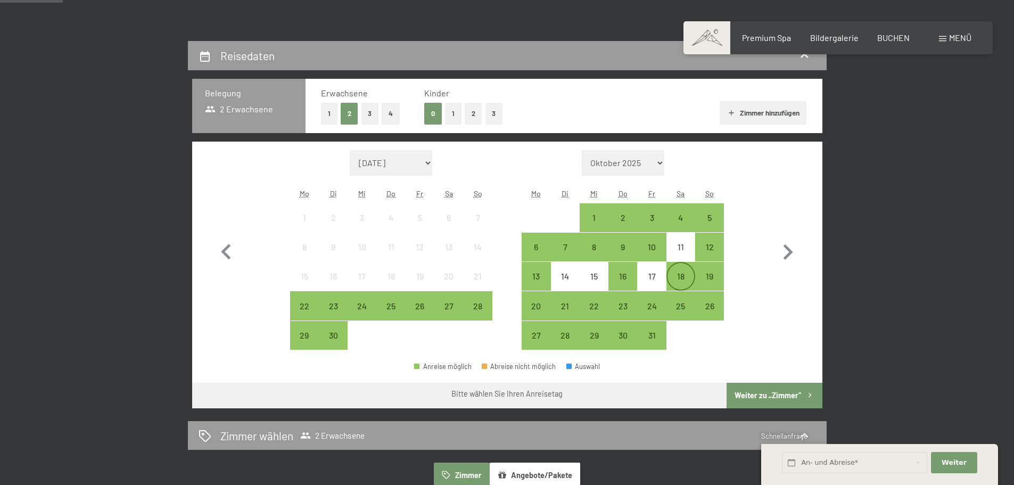  What do you see at coordinates (594, 193) in the screenshot?
I see `abbr: Mittwoch` at bounding box center [594, 193].